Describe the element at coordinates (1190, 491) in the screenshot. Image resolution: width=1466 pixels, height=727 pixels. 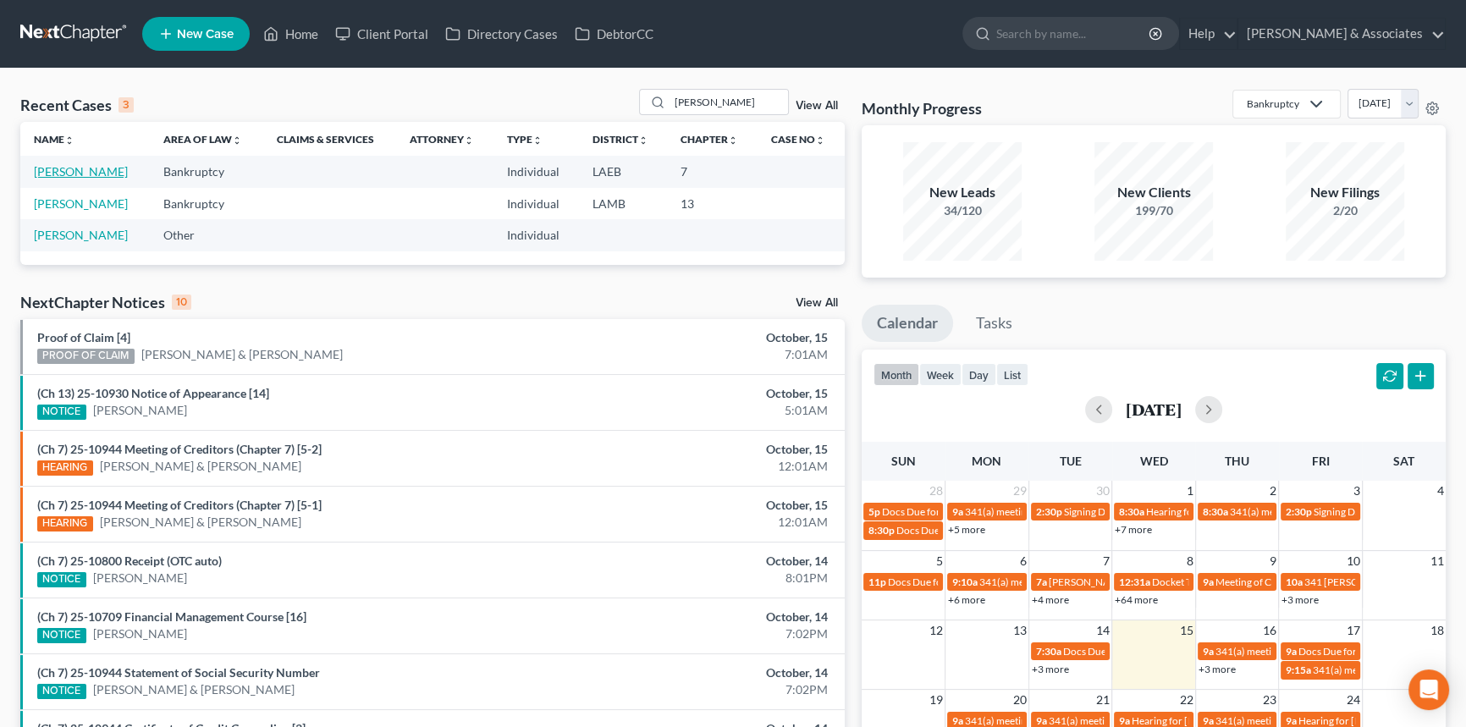
I see `span: 1` at that location.